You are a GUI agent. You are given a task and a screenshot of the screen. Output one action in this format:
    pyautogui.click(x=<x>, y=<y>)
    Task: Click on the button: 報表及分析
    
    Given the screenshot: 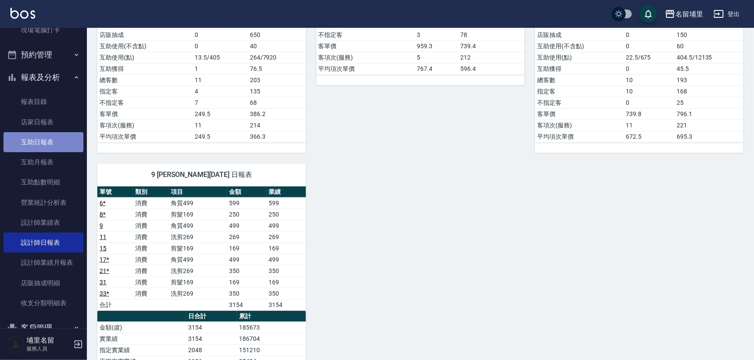 What is the action you would take?
    pyautogui.click(x=43, y=77)
    